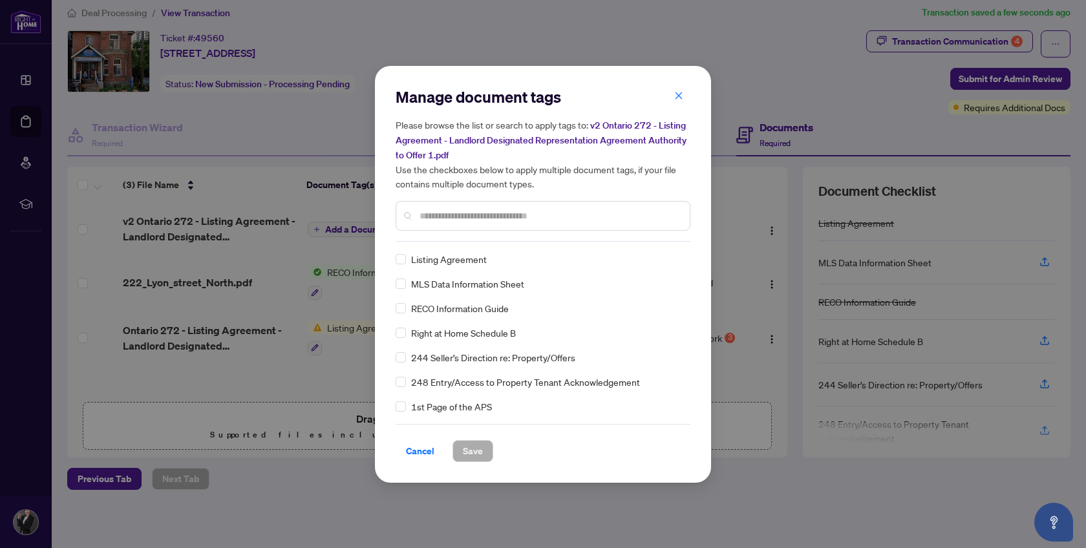  I want to click on span: 248 Entry/Access to Property Tenant Acknowledgement, so click(525, 382).